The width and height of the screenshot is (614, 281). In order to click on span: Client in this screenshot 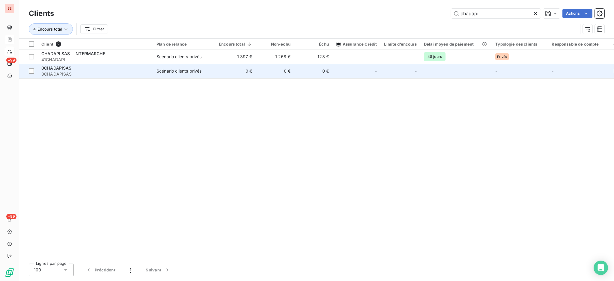, I will do `click(47, 44)`.